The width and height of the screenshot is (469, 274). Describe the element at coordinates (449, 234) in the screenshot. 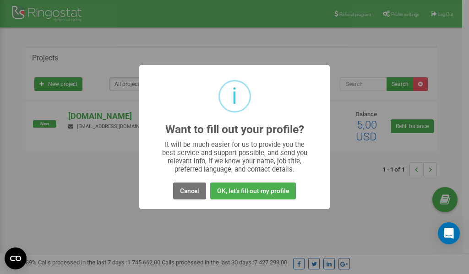

I see `div: Open Intercom Messenger` at that location.